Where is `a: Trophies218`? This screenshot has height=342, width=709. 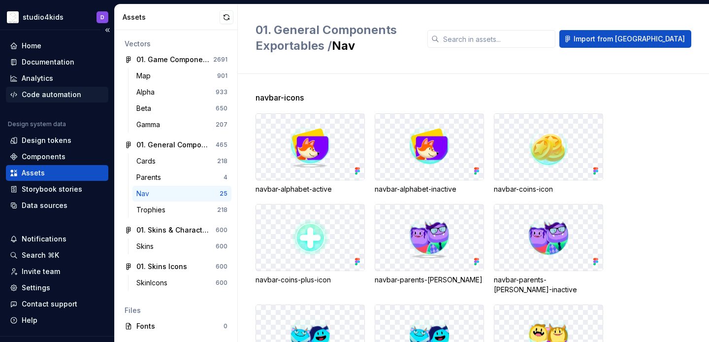 a: Trophies218 is located at coordinates (182, 210).